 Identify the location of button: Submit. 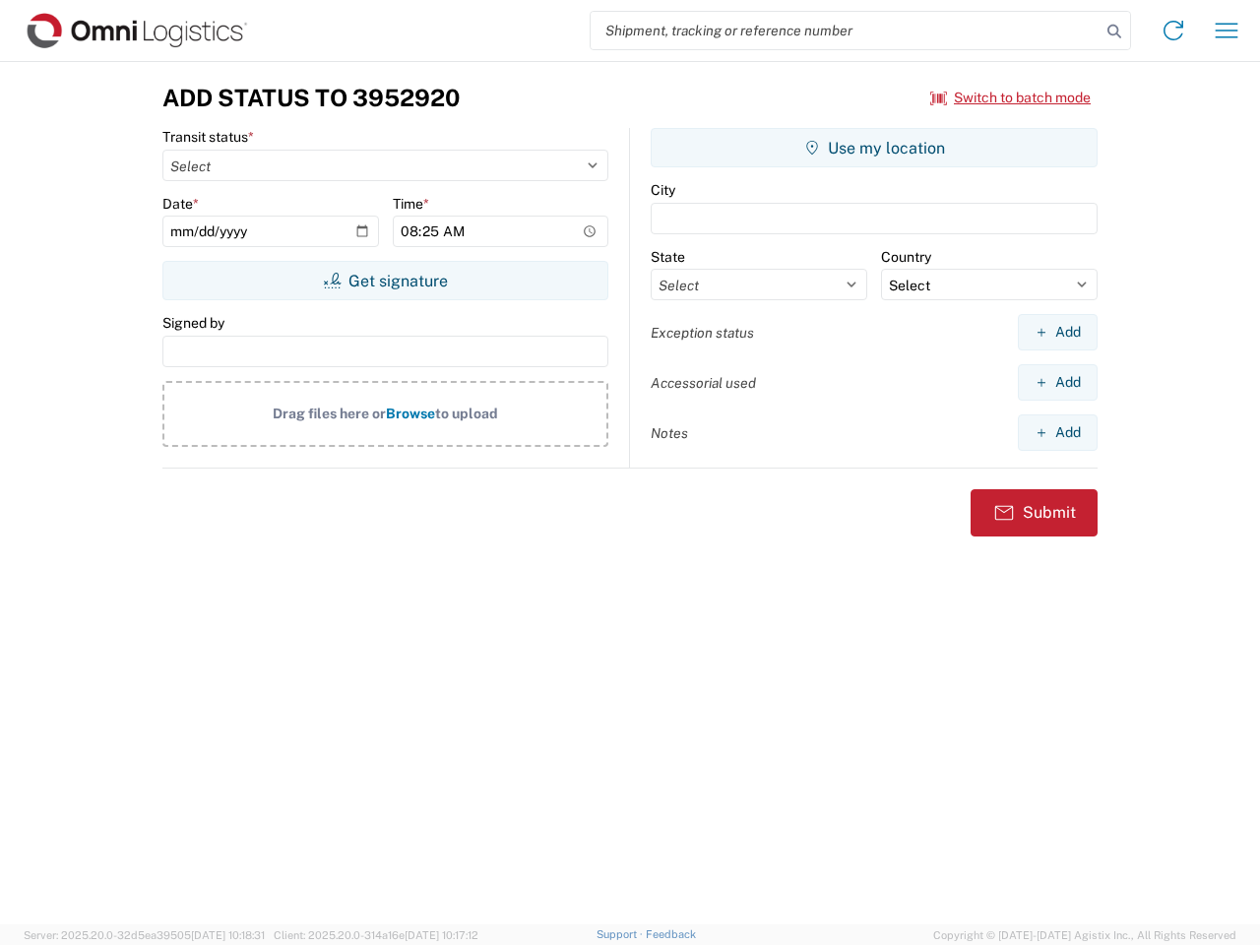
(1034, 513).